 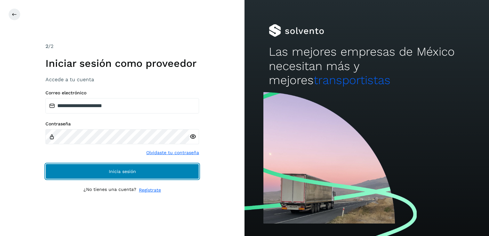 I want to click on span: 2, so click(x=47, y=46).